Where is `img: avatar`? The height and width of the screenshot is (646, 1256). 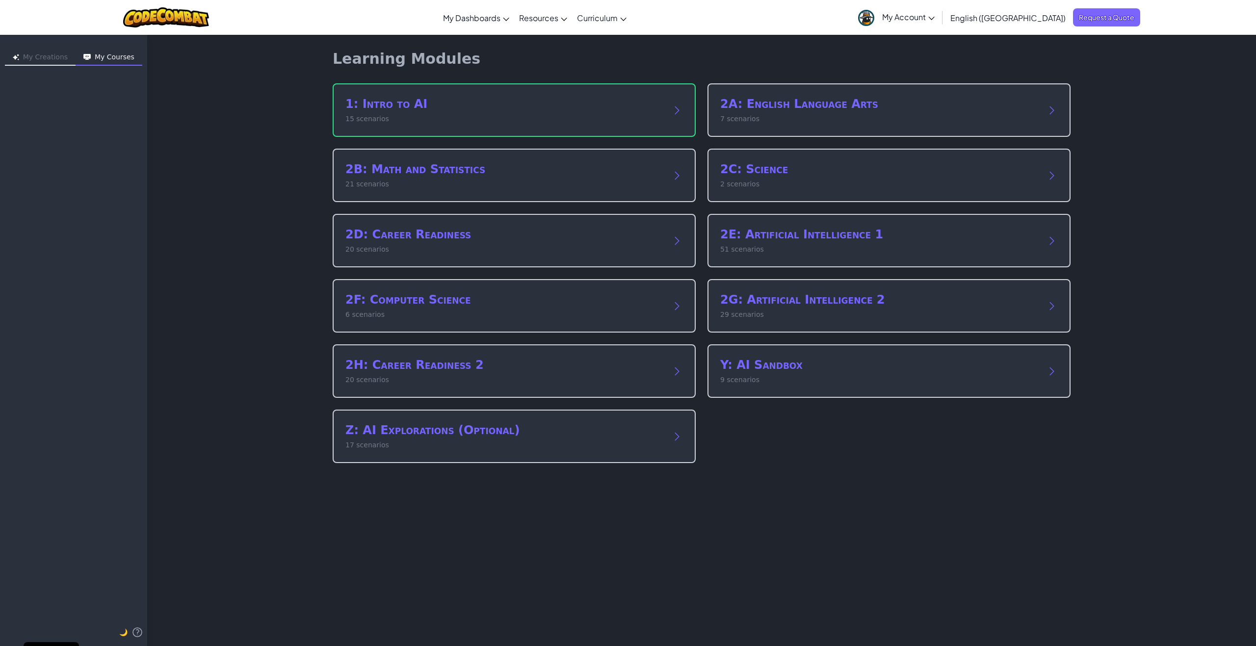
img: avatar is located at coordinates (866, 18).